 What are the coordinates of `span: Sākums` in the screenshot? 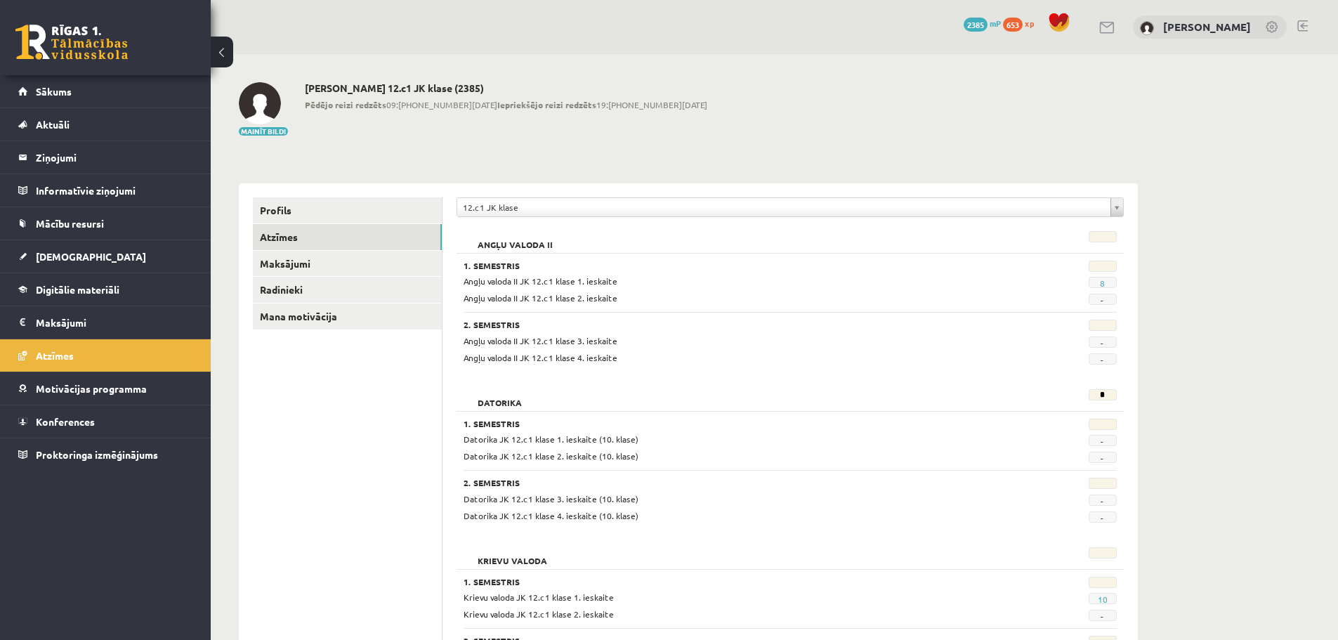 It's located at (53, 91).